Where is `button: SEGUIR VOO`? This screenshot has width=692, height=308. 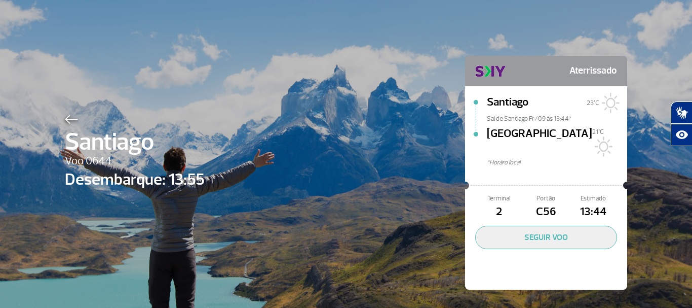
button: SEGUIR VOO is located at coordinates (546, 237).